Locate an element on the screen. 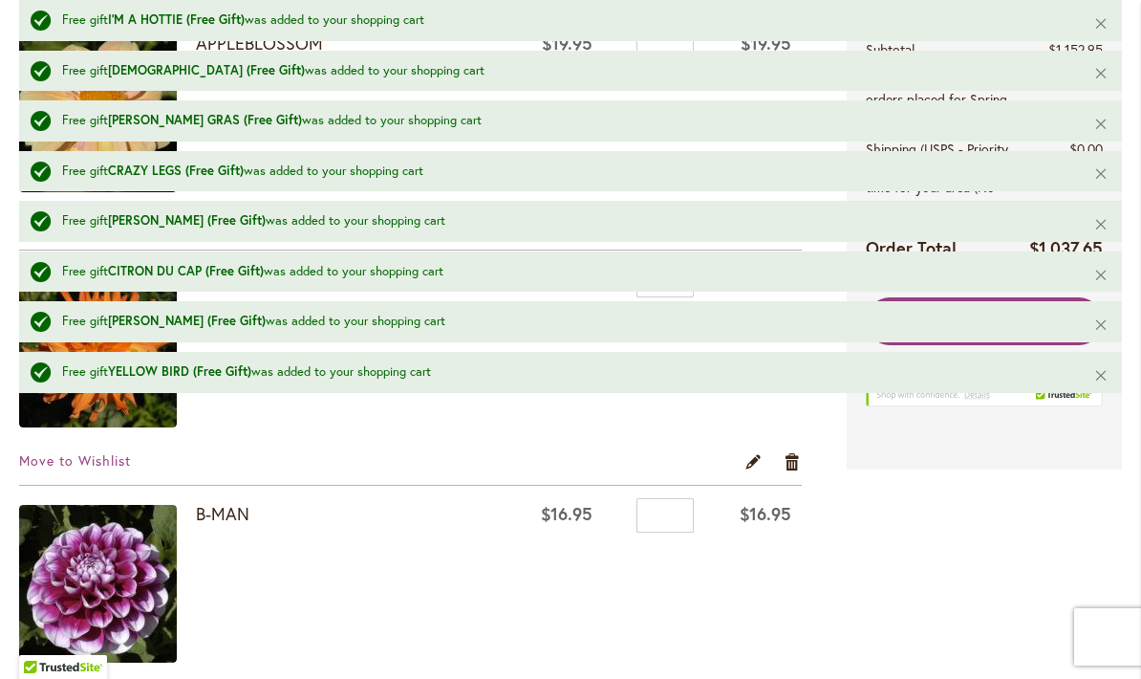 The width and height of the screenshot is (1141, 679). img: B-MAN is located at coordinates (98, 583).